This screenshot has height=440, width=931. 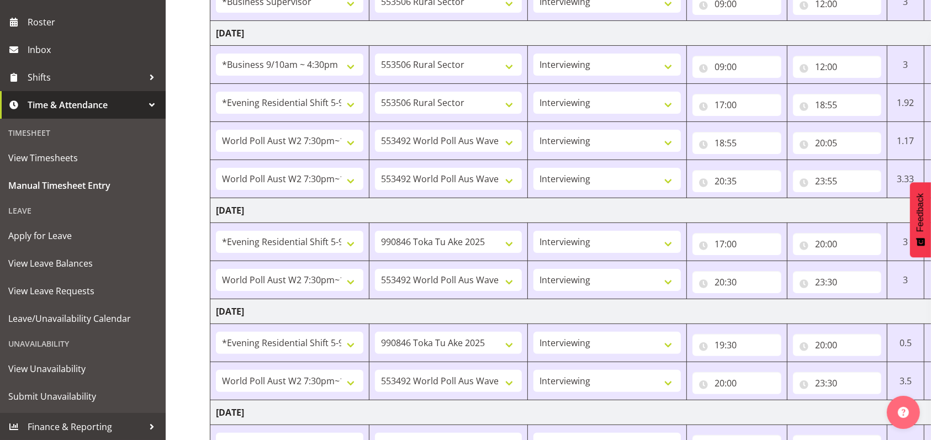 What do you see at coordinates (83, 397) in the screenshot?
I see `a: Submit Unavailability` at bounding box center [83, 397].